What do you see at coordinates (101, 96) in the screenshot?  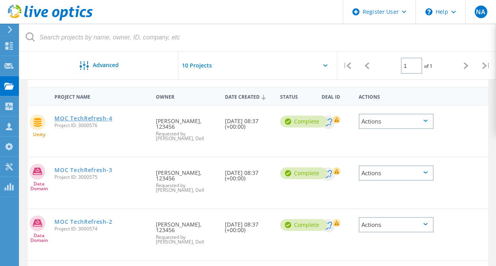 I see `div: Project Name` at bounding box center [101, 96].